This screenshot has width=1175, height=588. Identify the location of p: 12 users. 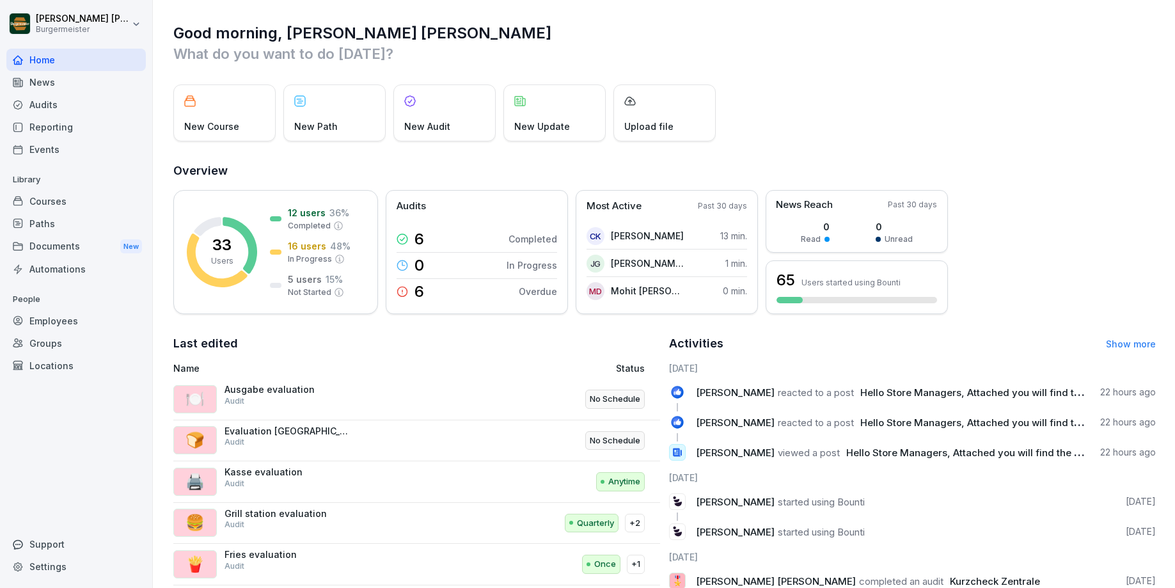
(306, 212).